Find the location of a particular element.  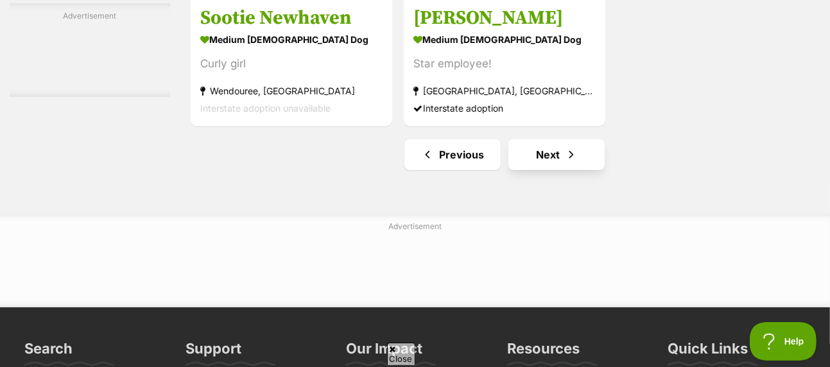

a: Previous page is located at coordinates (453, 155).